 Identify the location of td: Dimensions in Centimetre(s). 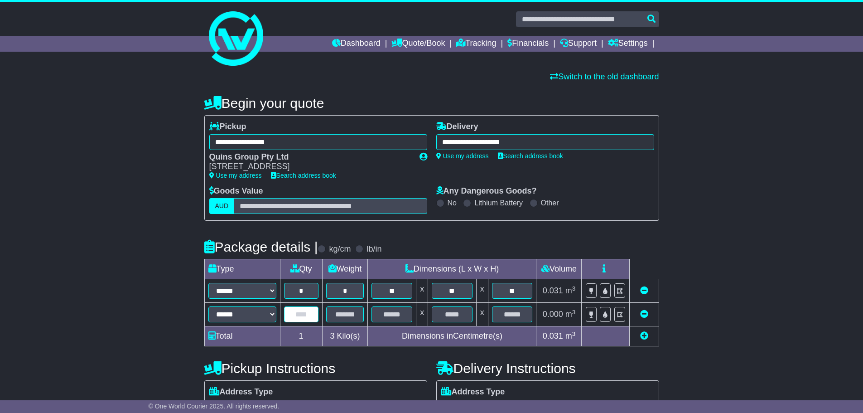
(452, 336).